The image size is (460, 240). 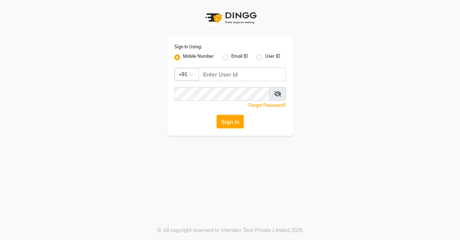 I want to click on label: Email ID, so click(x=240, y=57).